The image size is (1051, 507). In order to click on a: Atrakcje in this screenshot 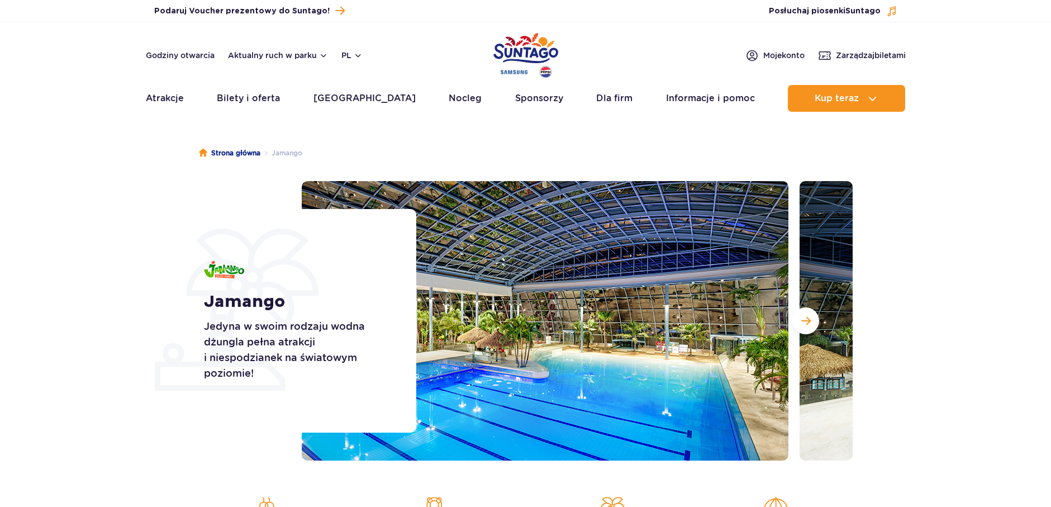, I will do `click(165, 98)`.